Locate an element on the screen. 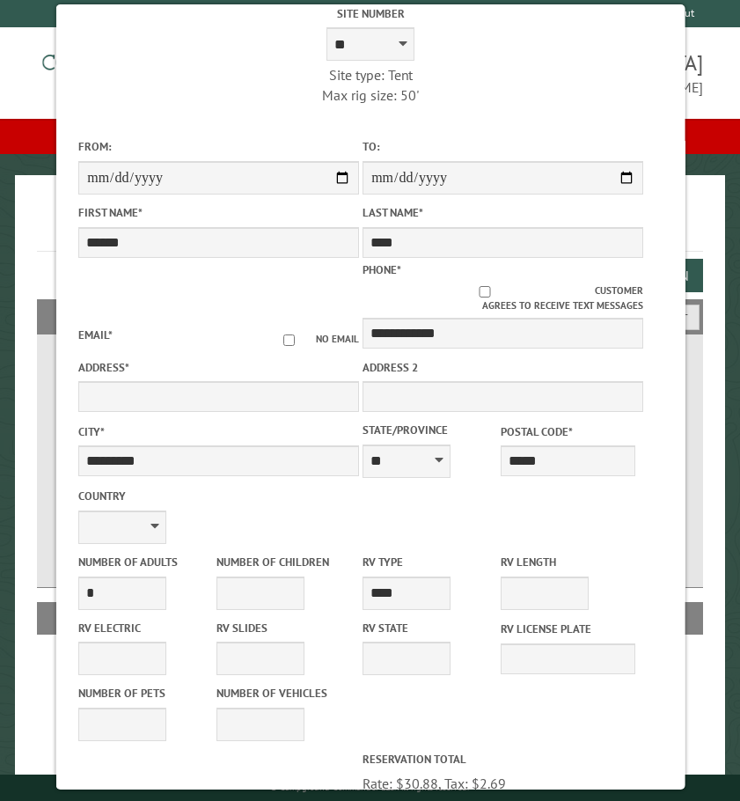  label: Customer agrees to receive text messages is located at coordinates (502, 298).